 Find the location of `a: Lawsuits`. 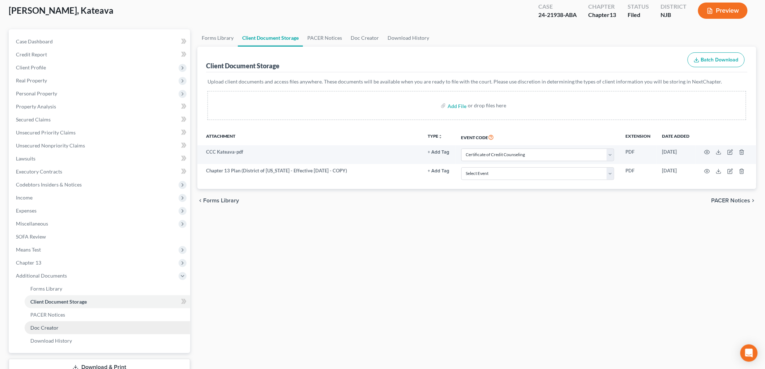

a: Lawsuits is located at coordinates (100, 159).